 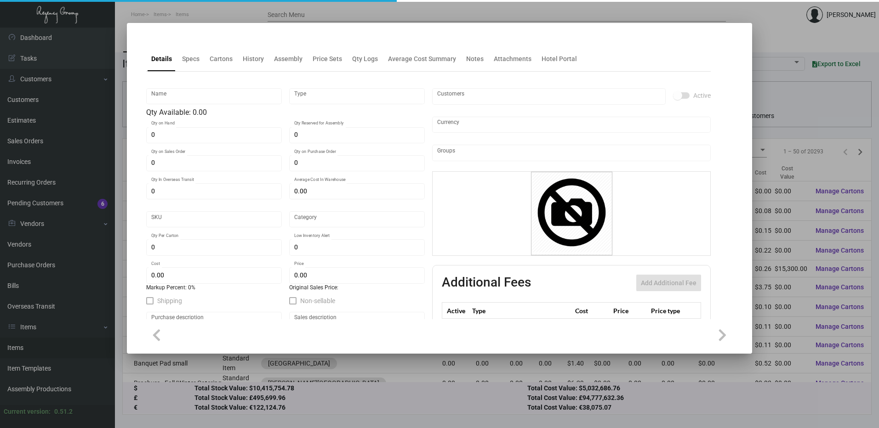 I want to click on div: Qty Logs, so click(x=365, y=59).